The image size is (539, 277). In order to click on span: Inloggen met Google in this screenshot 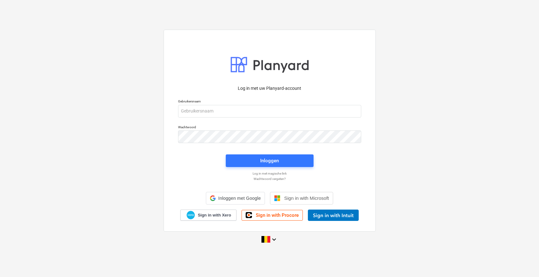, I will do `click(239, 199)`.